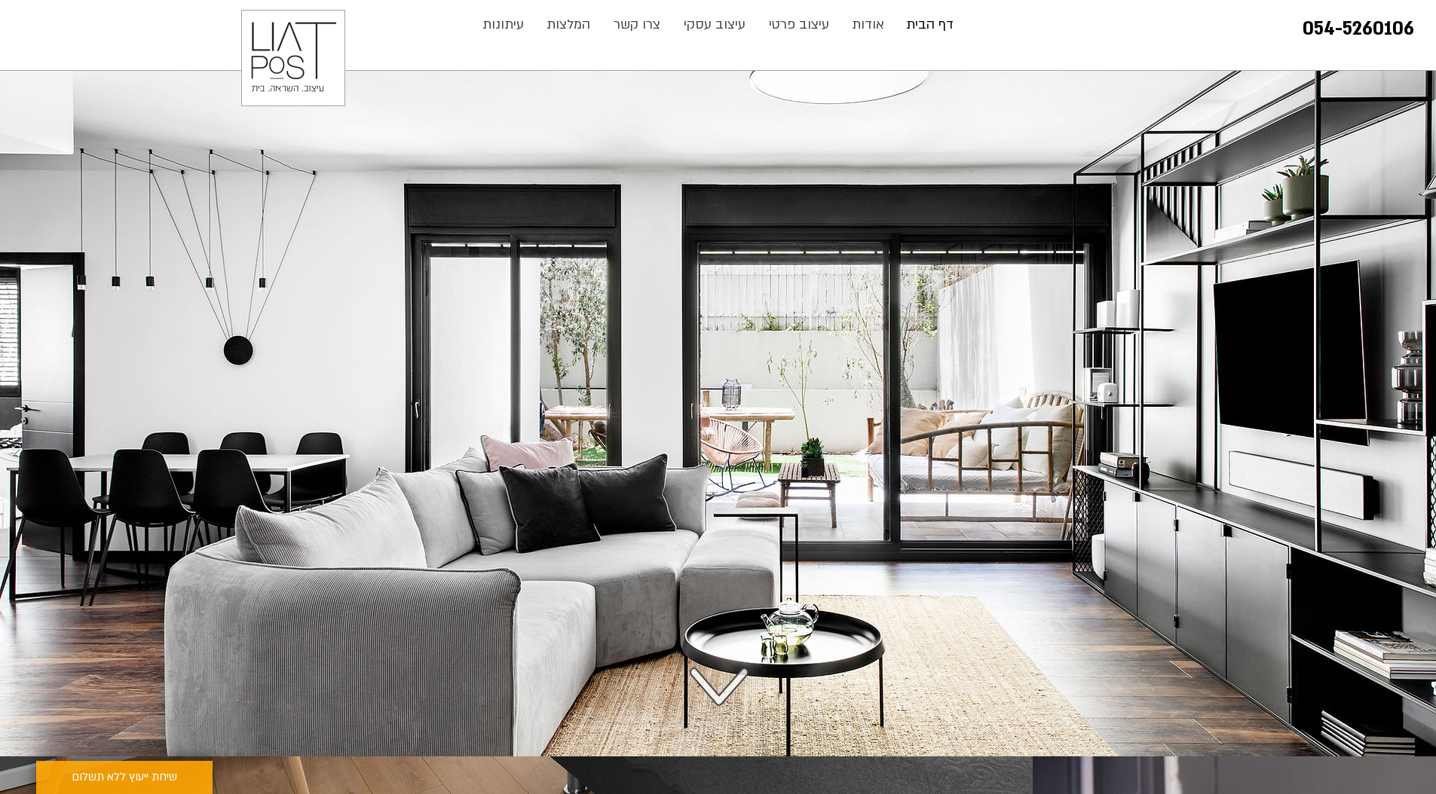 The height and width of the screenshot is (794, 1436). Describe the element at coordinates (868, 25) in the screenshot. I see `p: אודות` at that location.